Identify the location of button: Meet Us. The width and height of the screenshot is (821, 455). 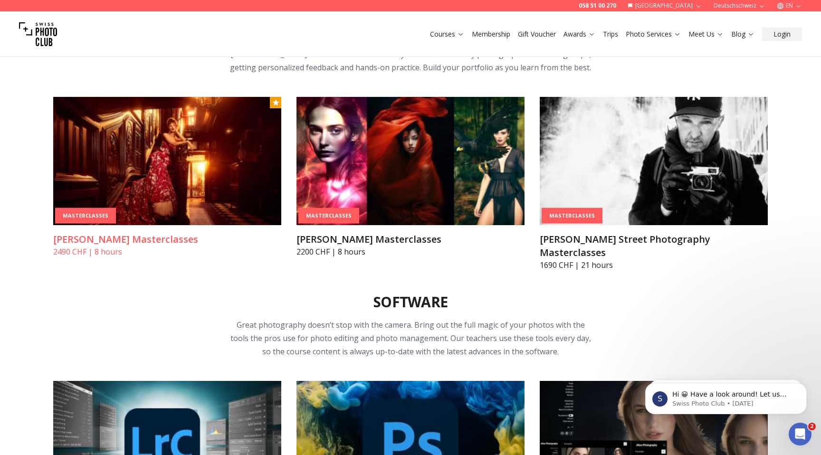
(706, 34).